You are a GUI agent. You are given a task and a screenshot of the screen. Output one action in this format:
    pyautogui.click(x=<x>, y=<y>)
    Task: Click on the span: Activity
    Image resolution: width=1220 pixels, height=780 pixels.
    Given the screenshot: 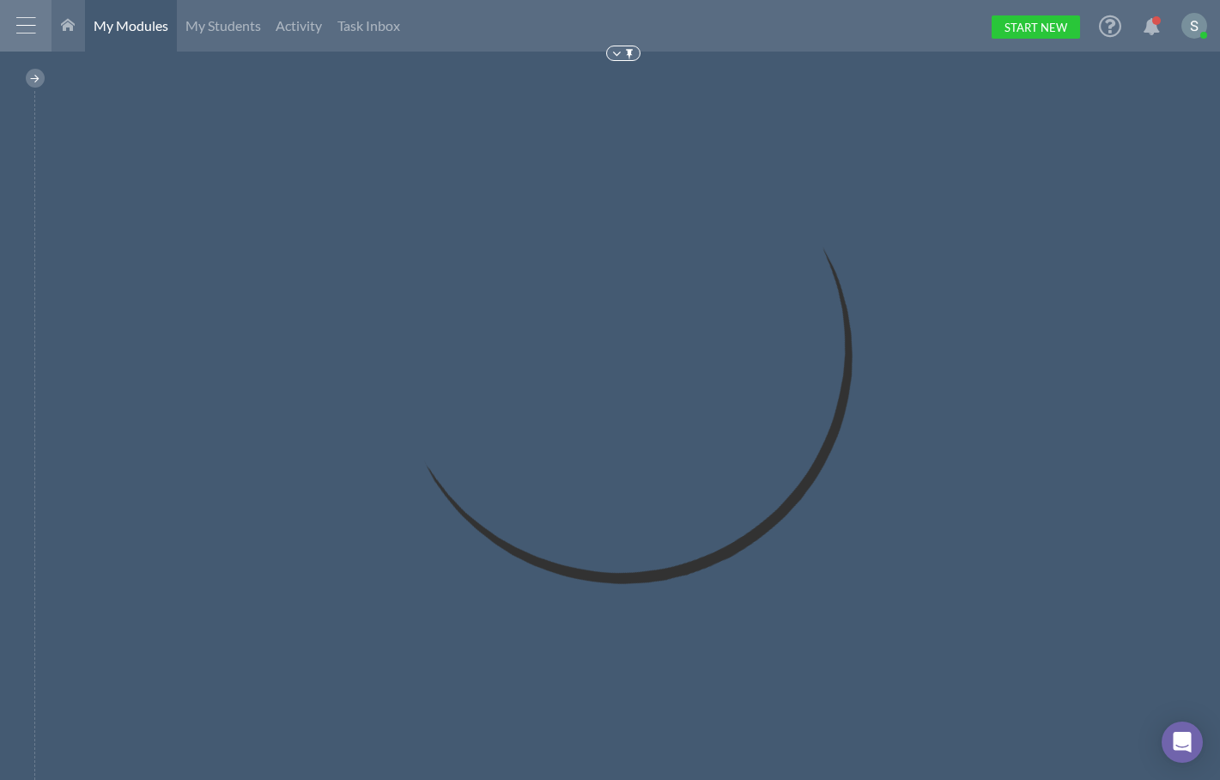 What is the action you would take?
    pyautogui.click(x=299, y=25)
    